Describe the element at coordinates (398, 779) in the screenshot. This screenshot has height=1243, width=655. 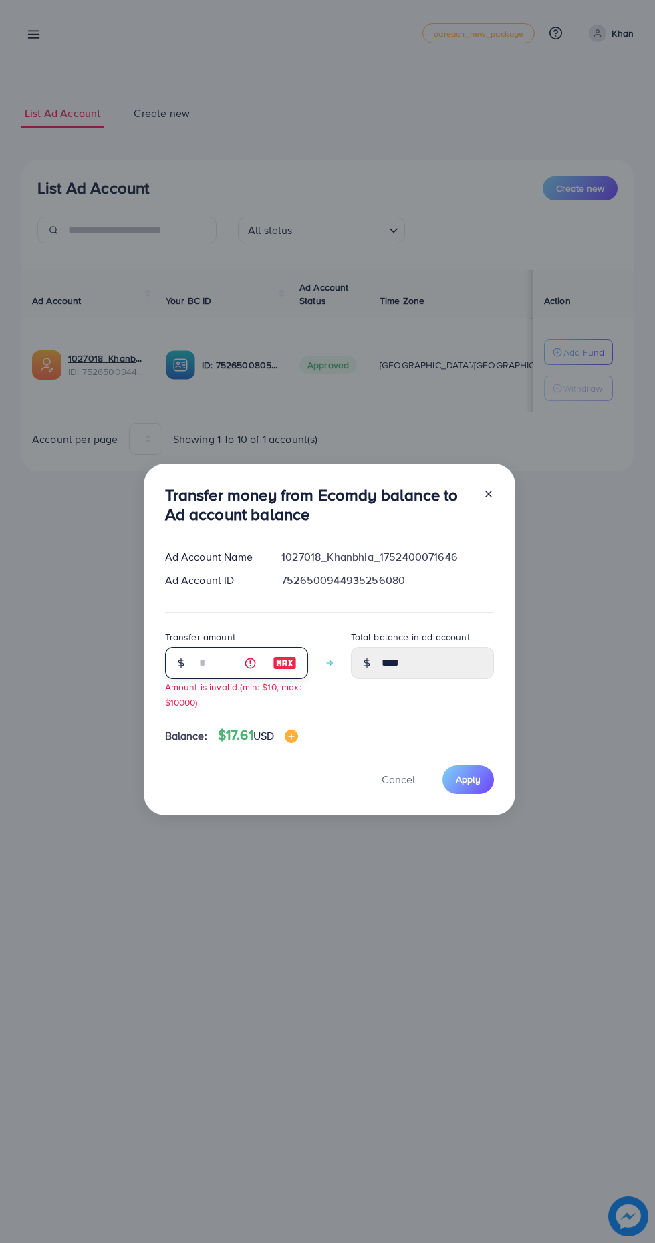
I see `button: Cancel` at that location.